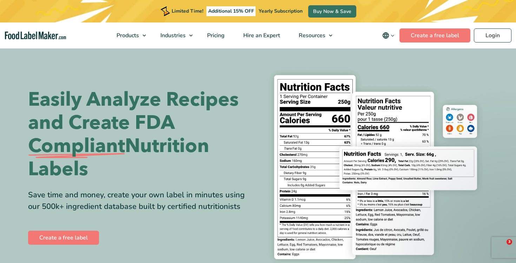 The height and width of the screenshot is (263, 516). Describe the element at coordinates (172, 35) in the screenshot. I see `span: Industries` at that location.